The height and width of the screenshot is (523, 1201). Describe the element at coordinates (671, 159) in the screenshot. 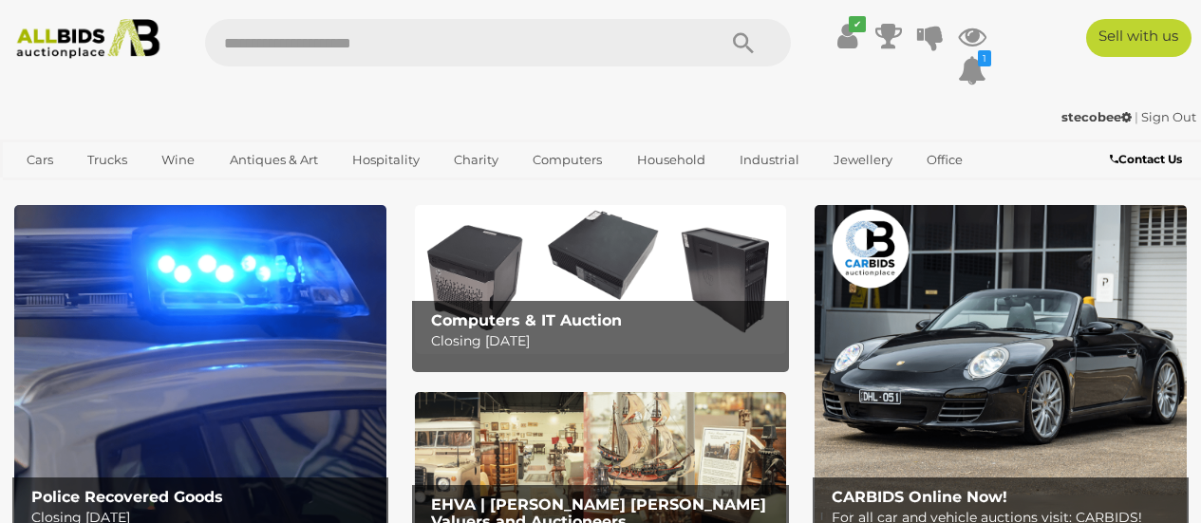

I see `a: Household` at that location.